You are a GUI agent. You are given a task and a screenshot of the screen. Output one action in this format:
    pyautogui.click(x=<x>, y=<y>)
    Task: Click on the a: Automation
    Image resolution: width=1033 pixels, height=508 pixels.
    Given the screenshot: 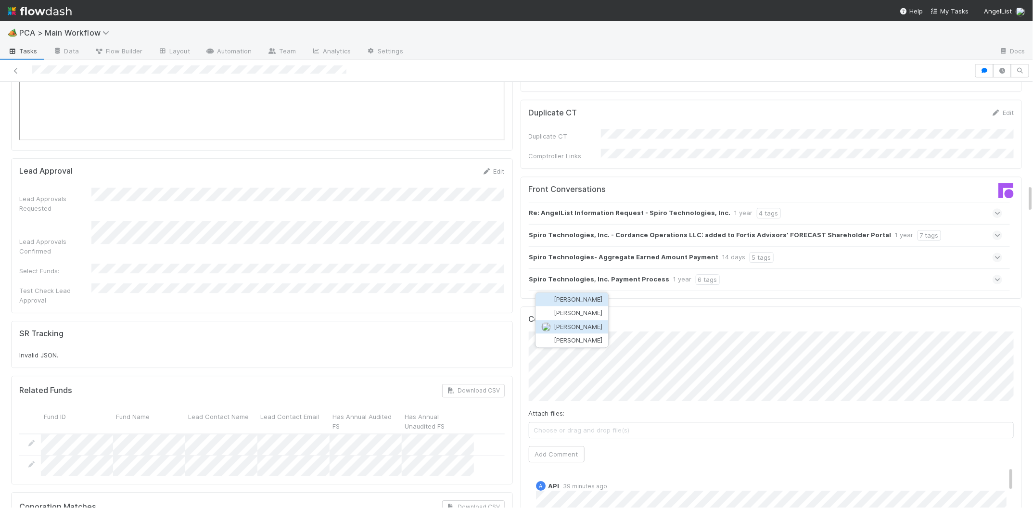 What is the action you would take?
    pyautogui.click(x=229, y=52)
    